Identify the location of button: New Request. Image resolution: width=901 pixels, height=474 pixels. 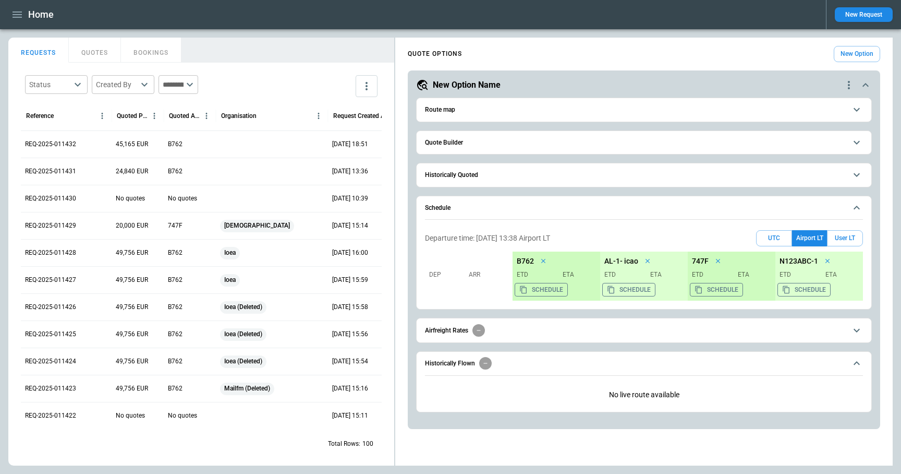
(864, 15).